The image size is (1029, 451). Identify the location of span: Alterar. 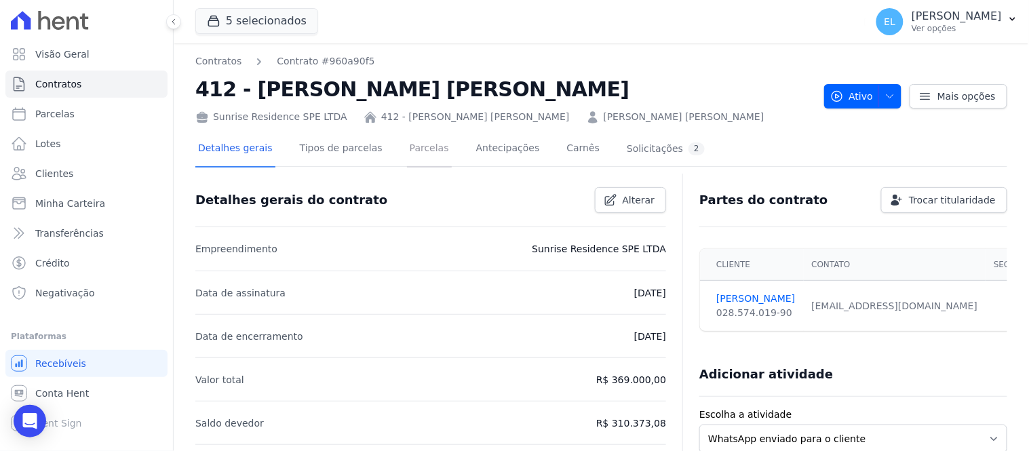
(639, 200).